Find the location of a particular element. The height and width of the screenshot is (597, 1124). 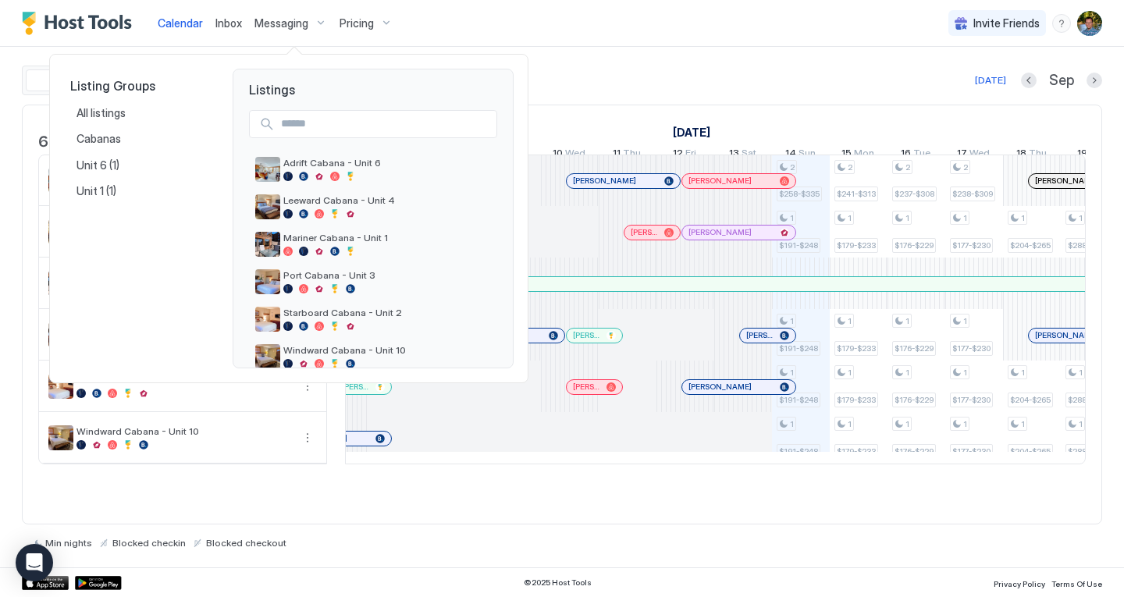

span: All listings is located at coordinates (102, 113).